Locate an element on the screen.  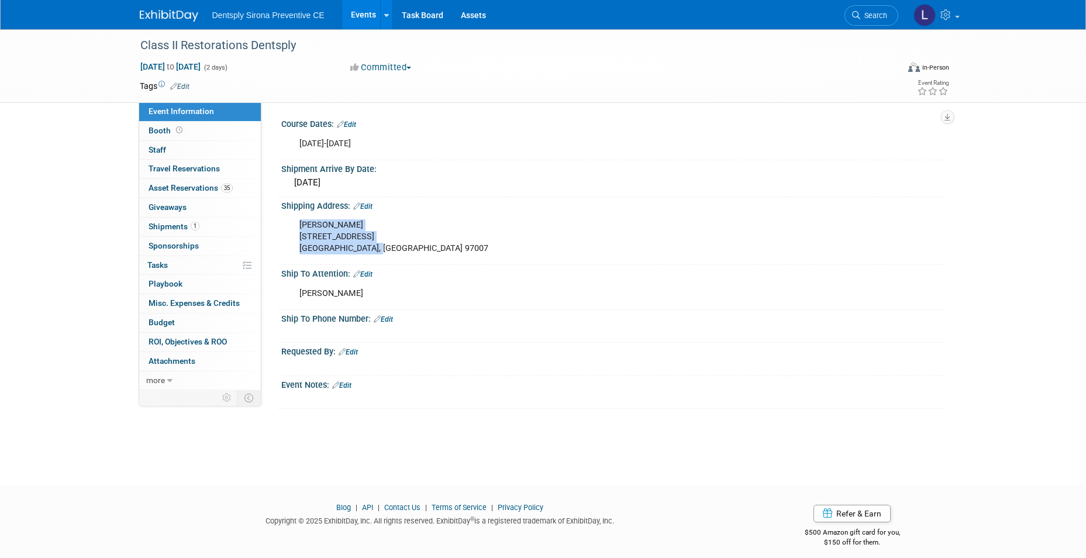
a: Search is located at coordinates (872, 15).